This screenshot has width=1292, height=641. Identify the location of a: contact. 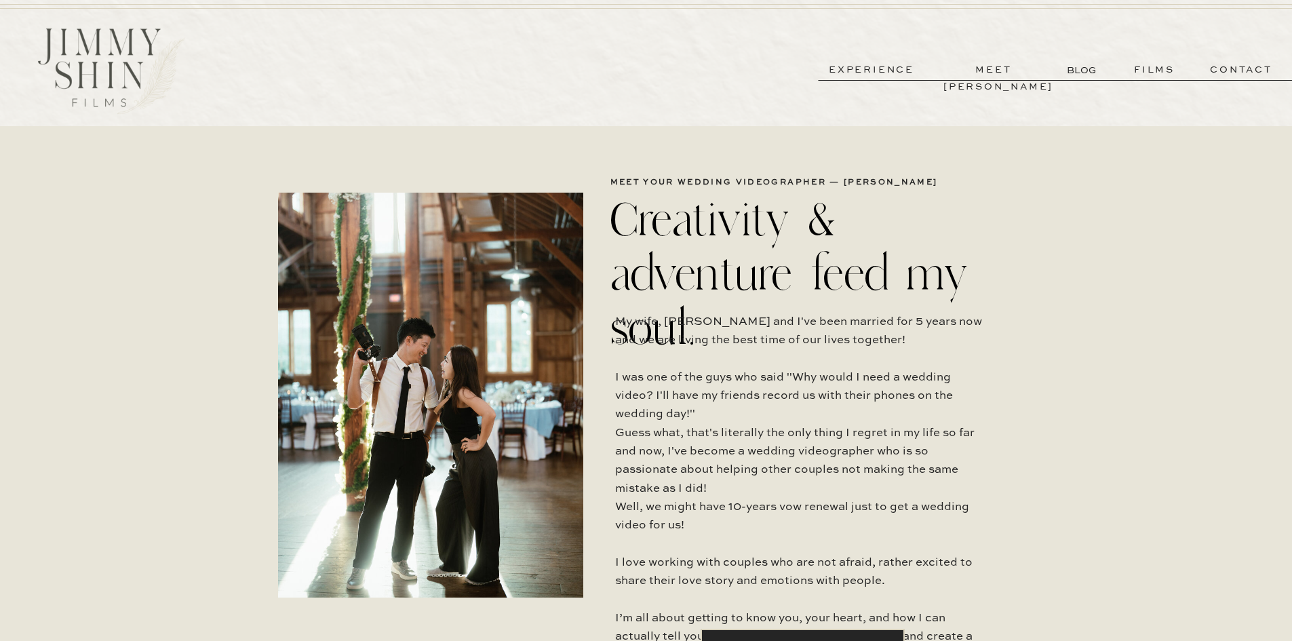
(1242, 69).